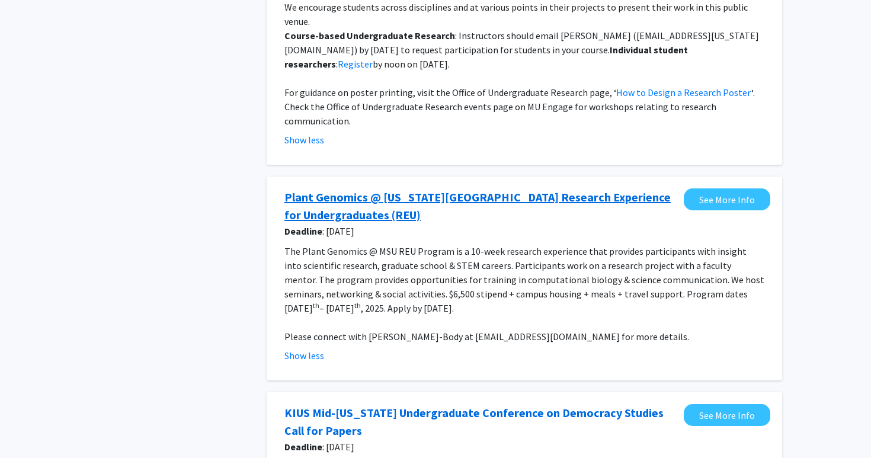 Image resolution: width=871 pixels, height=458 pixels. What do you see at coordinates (524, 107) in the screenshot?
I see `p: For guidance on poster printing, visit the Office of Undergraduate Research page, ‘ ‘. Check the ...` at bounding box center [524, 107].